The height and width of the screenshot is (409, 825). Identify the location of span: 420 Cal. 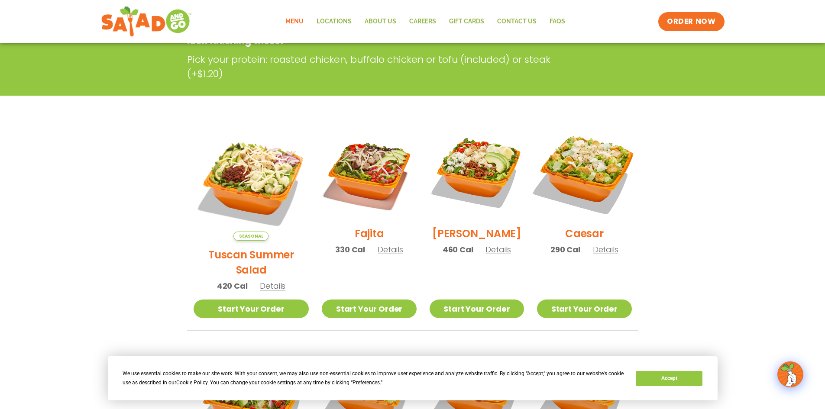
(232, 286).